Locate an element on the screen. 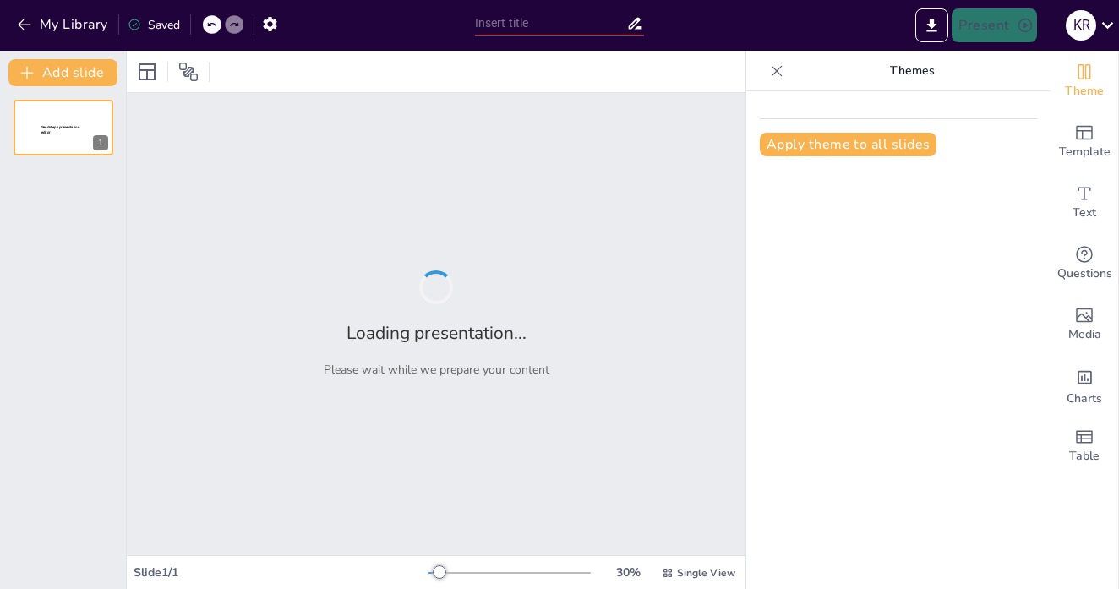 This screenshot has height=589, width=1119. div: Layout is located at coordinates (147, 72).